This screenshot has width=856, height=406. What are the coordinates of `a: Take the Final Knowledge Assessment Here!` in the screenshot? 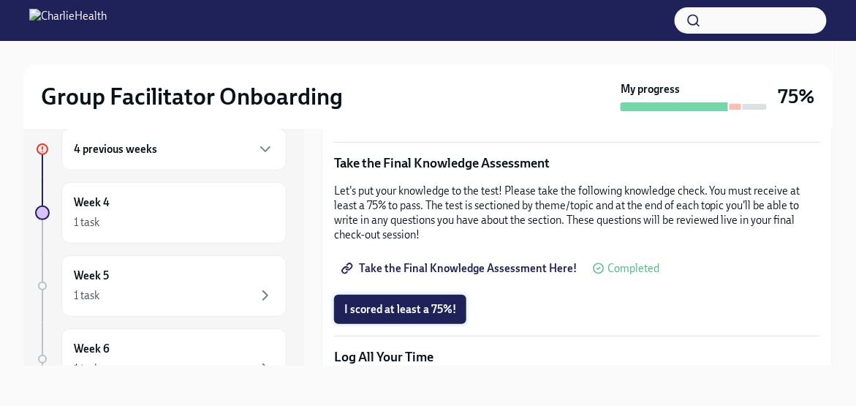 It's located at (461, 268).